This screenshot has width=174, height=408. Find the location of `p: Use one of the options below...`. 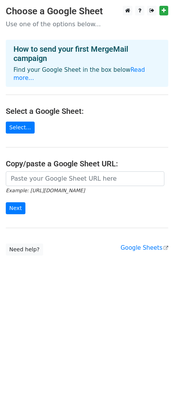

p: Use one of the options below... is located at coordinates (87, 24).